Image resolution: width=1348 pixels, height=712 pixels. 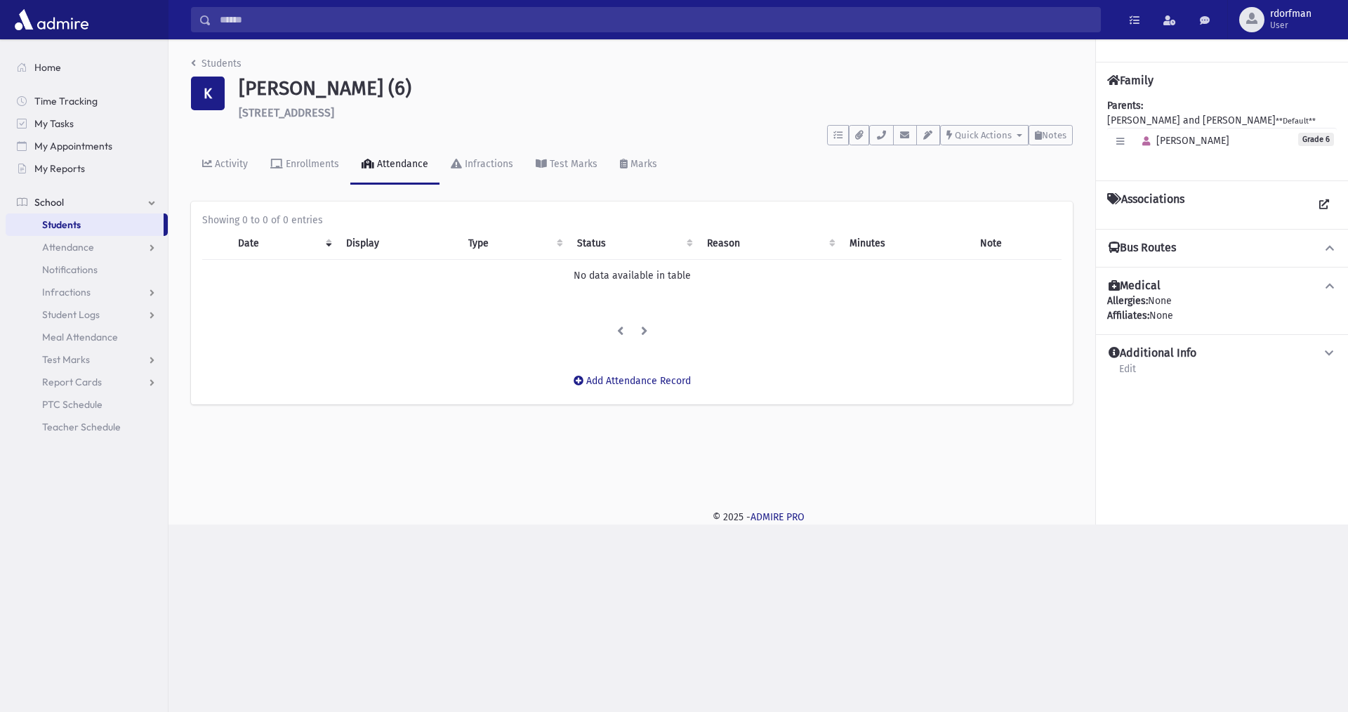 I want to click on div: K, so click(x=208, y=93).